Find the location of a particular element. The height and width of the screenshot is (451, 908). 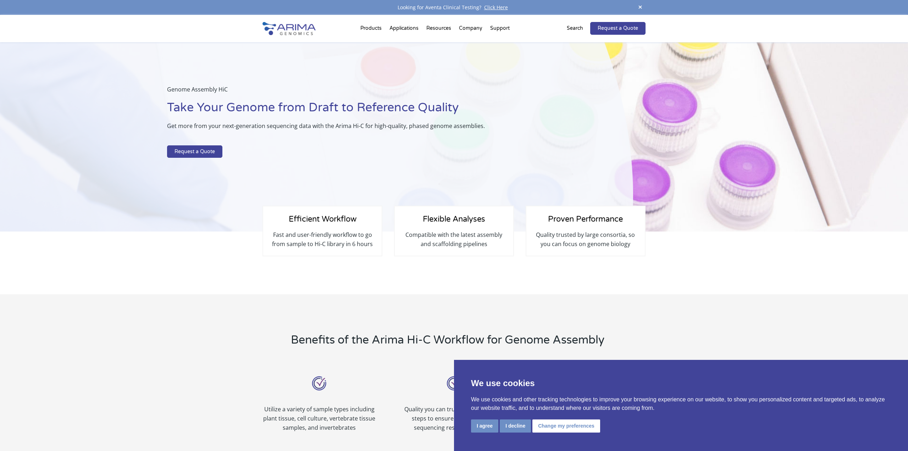

p: Compatible with the latest assembly and scaffolding pipelines is located at coordinates (454, 239).